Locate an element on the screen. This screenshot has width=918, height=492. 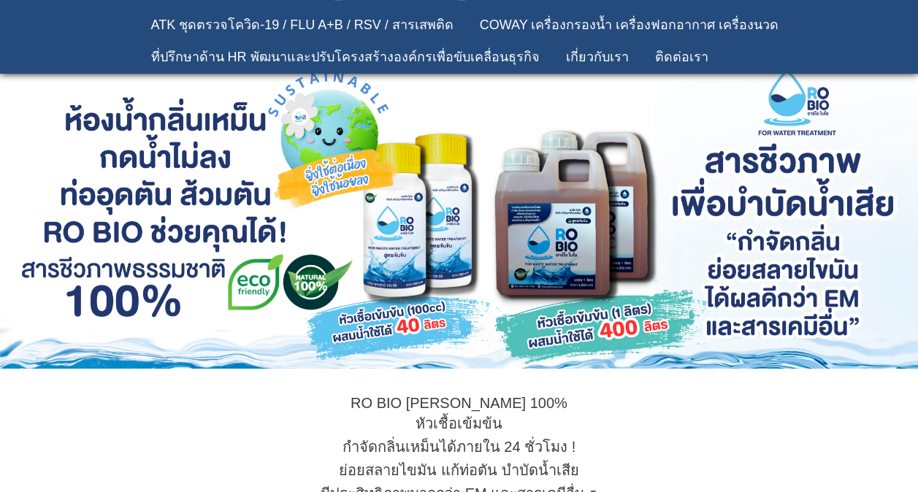
a: ATK ชุดตรวจโควิด-19 / FLU A+B / RSV / สารเสพติด is located at coordinates (302, 25).